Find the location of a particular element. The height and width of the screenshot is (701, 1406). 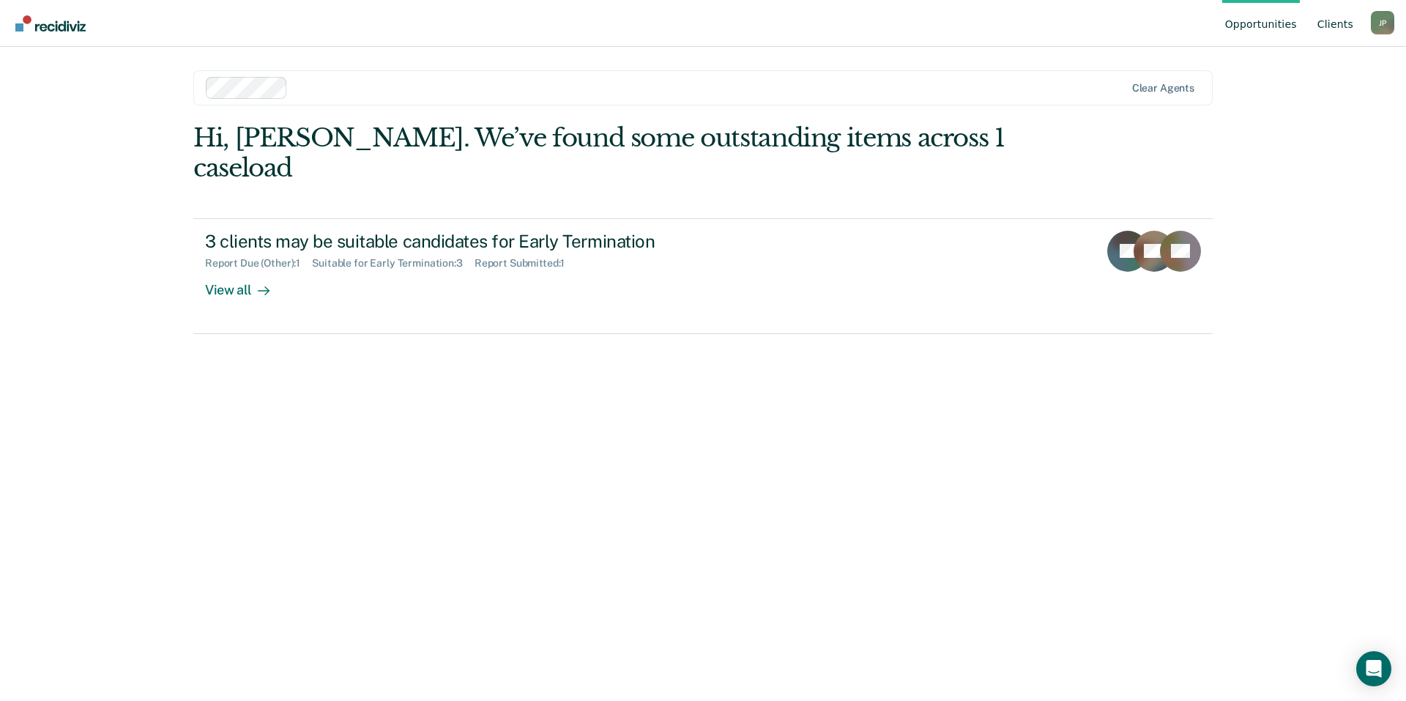

div: Suitable for Early Termination : 3 is located at coordinates (393, 263).